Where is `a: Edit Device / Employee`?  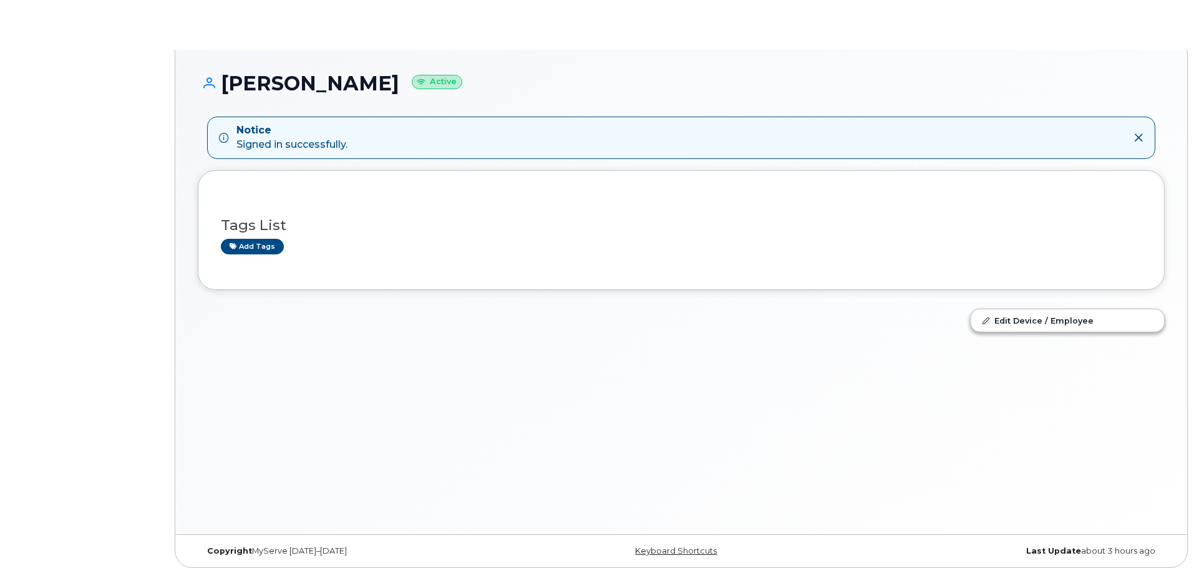
a: Edit Device / Employee is located at coordinates (1068, 321).